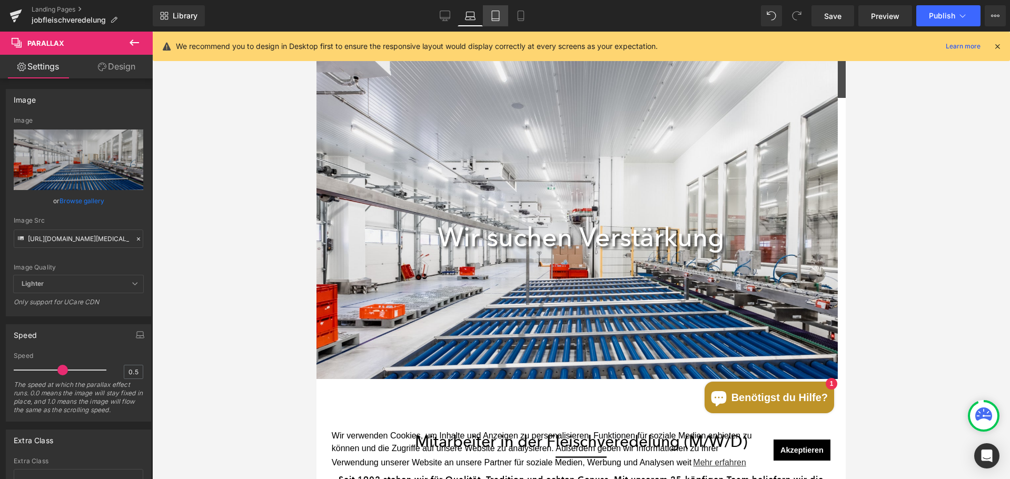 The height and width of the screenshot is (479, 1010). I want to click on a: Laptop, so click(470, 16).